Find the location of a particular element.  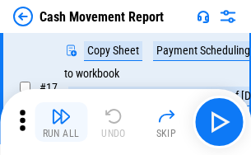

img: Support is located at coordinates (203, 16).